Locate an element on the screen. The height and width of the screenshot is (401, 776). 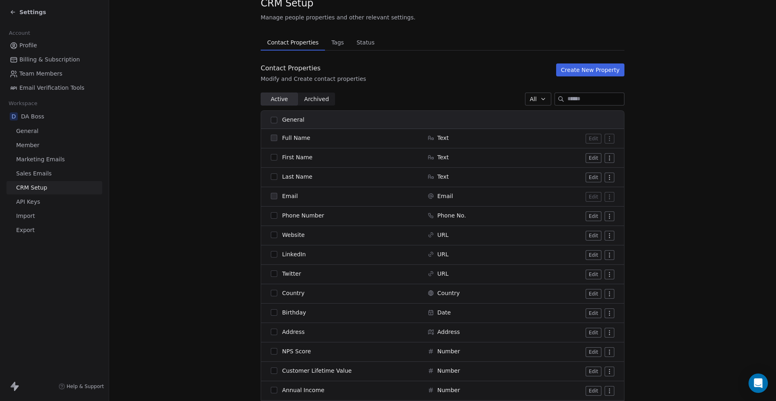
img: tab_domain_overview_orange.svg is located at coordinates (25, 50).